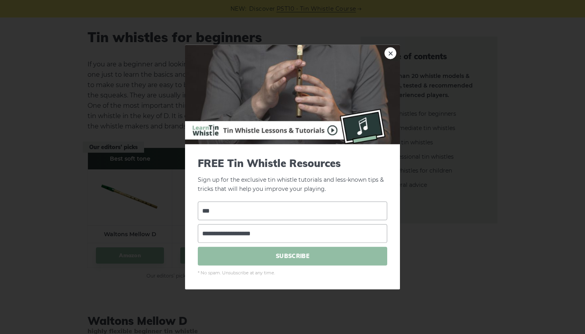 This screenshot has width=585, height=334. What do you see at coordinates (293, 95) in the screenshot?
I see `img: Tin Whistle Buying Guide Preview` at bounding box center [293, 95].